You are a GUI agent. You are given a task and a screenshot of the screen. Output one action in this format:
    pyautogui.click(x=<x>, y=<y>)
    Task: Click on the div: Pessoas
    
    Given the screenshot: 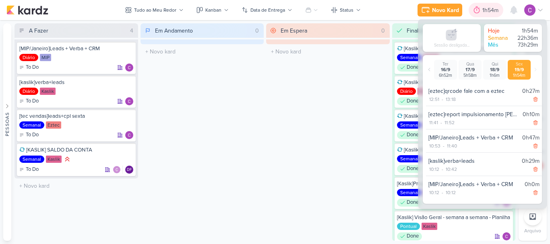 What is the action you would take?
    pyautogui.click(x=7, y=124)
    